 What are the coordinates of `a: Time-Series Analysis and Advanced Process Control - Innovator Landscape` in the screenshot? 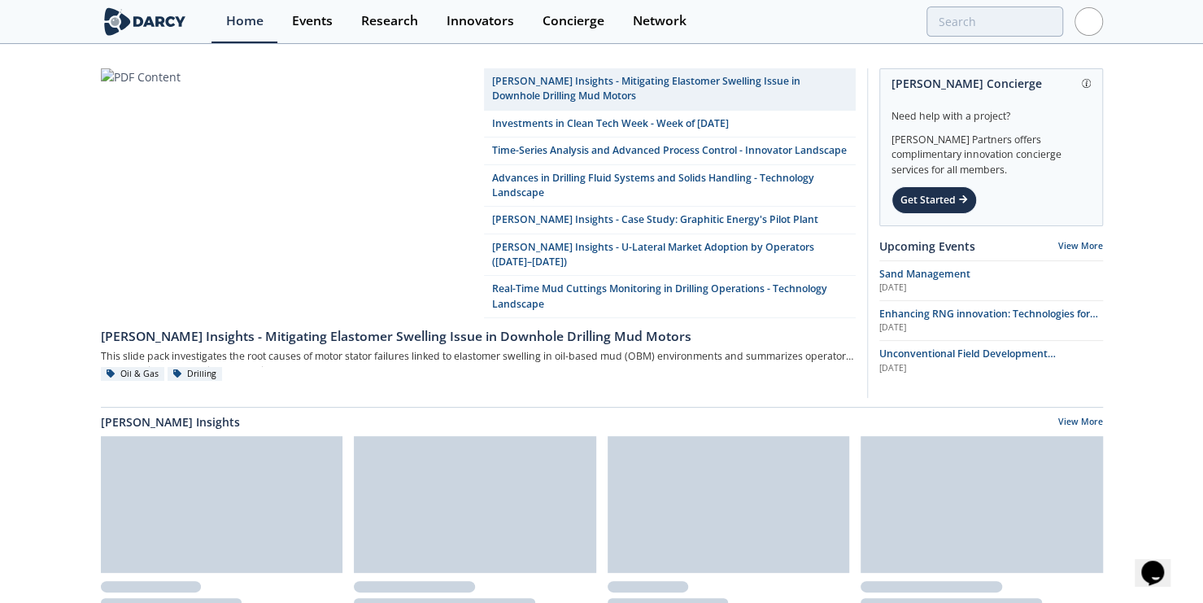 It's located at (669, 150).